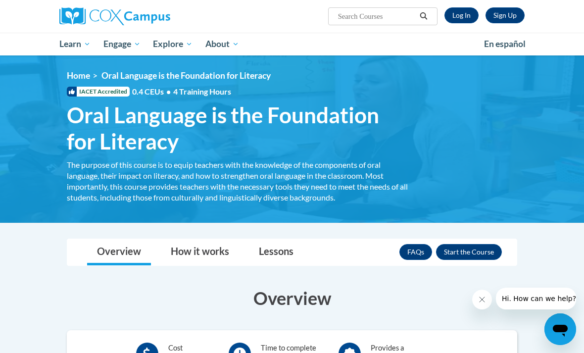 The width and height of the screenshot is (584, 353). Describe the element at coordinates (416, 252) in the screenshot. I see `a: FAQs` at that location.